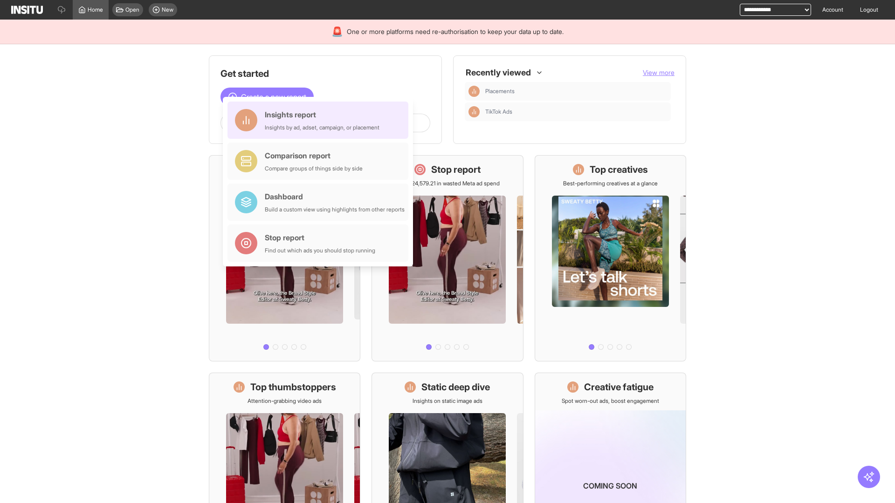 Image resolution: width=895 pixels, height=503 pixels. What do you see at coordinates (455, 387) in the screenshot?
I see `h1: Static deep dive` at bounding box center [455, 387].